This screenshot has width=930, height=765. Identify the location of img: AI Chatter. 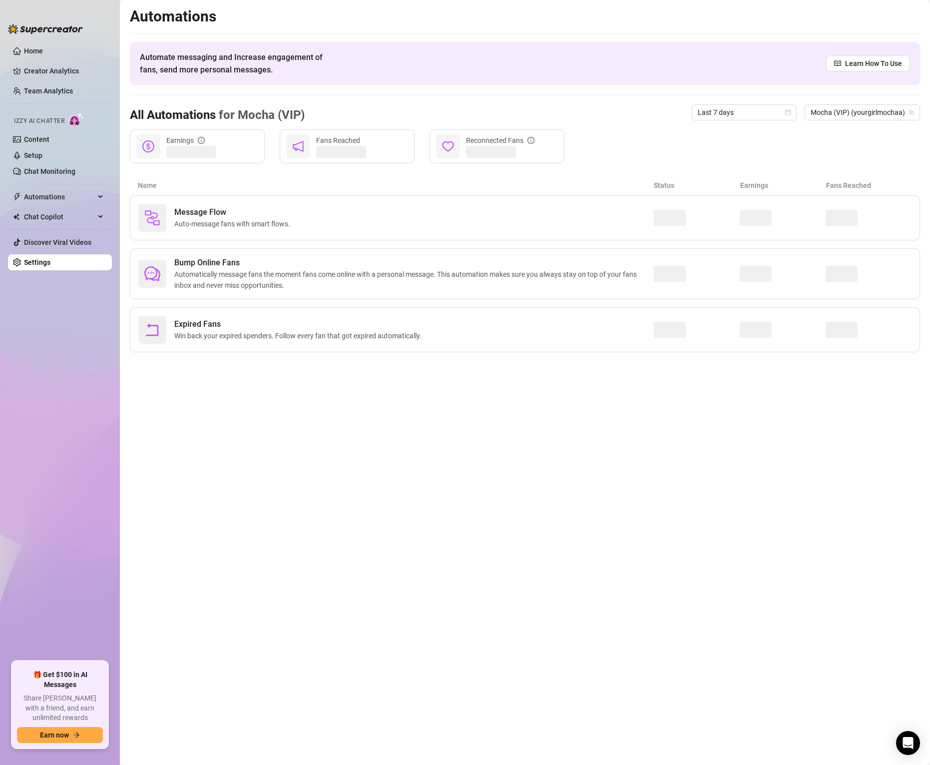
(76, 119).